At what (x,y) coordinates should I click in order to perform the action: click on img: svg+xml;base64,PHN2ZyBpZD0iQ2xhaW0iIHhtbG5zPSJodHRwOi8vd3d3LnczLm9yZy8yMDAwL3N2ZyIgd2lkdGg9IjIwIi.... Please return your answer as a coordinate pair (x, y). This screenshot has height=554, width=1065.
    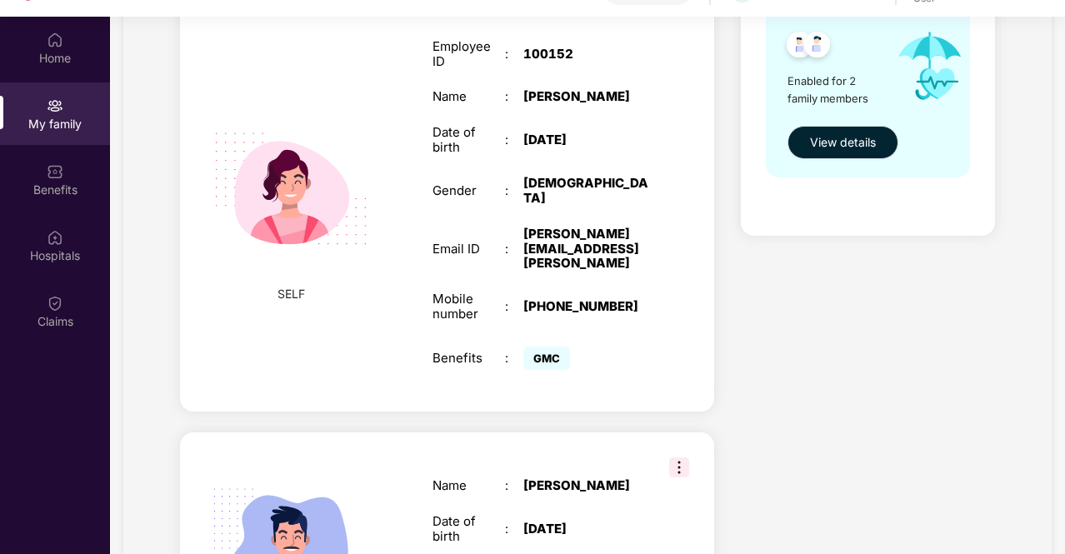
    Looking at the image, I should click on (55, 303).